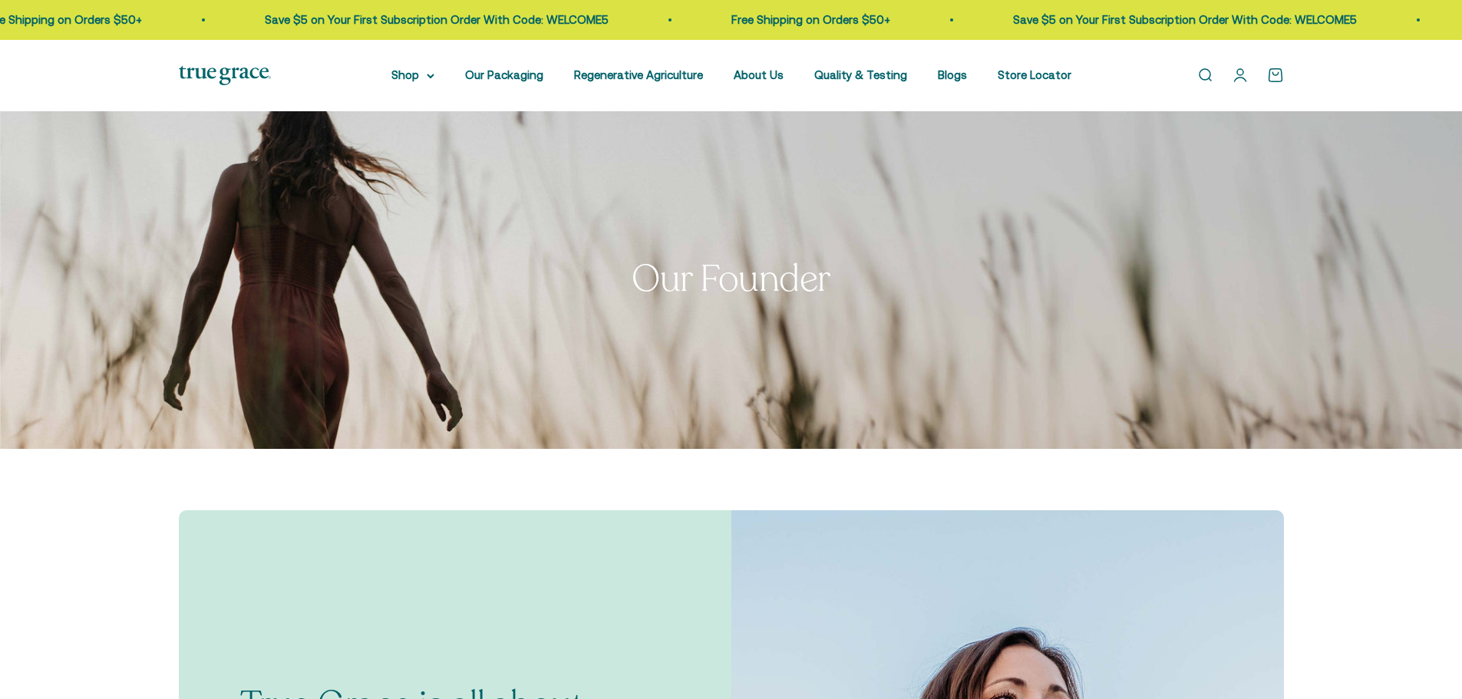 The height and width of the screenshot is (699, 1462). I want to click on a: Blogs, so click(953, 74).